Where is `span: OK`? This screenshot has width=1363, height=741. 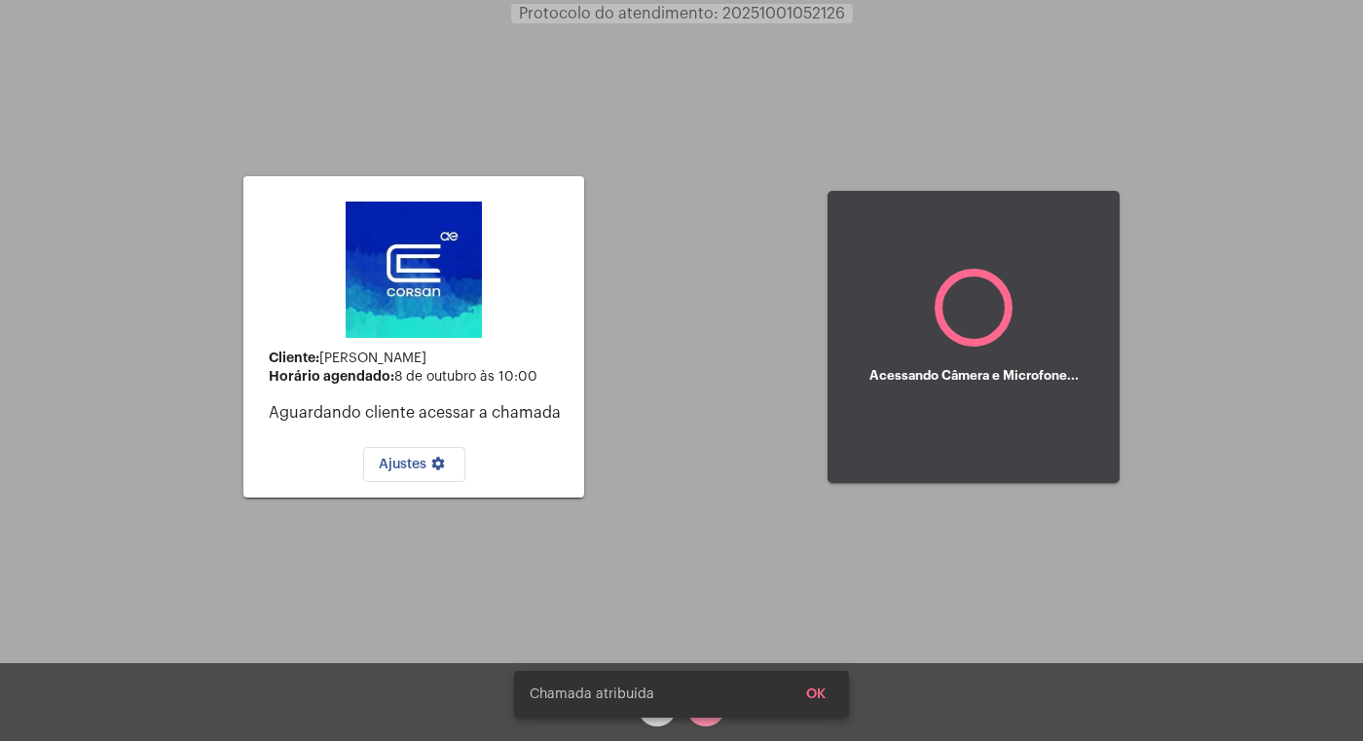 span: OK is located at coordinates (816, 694).